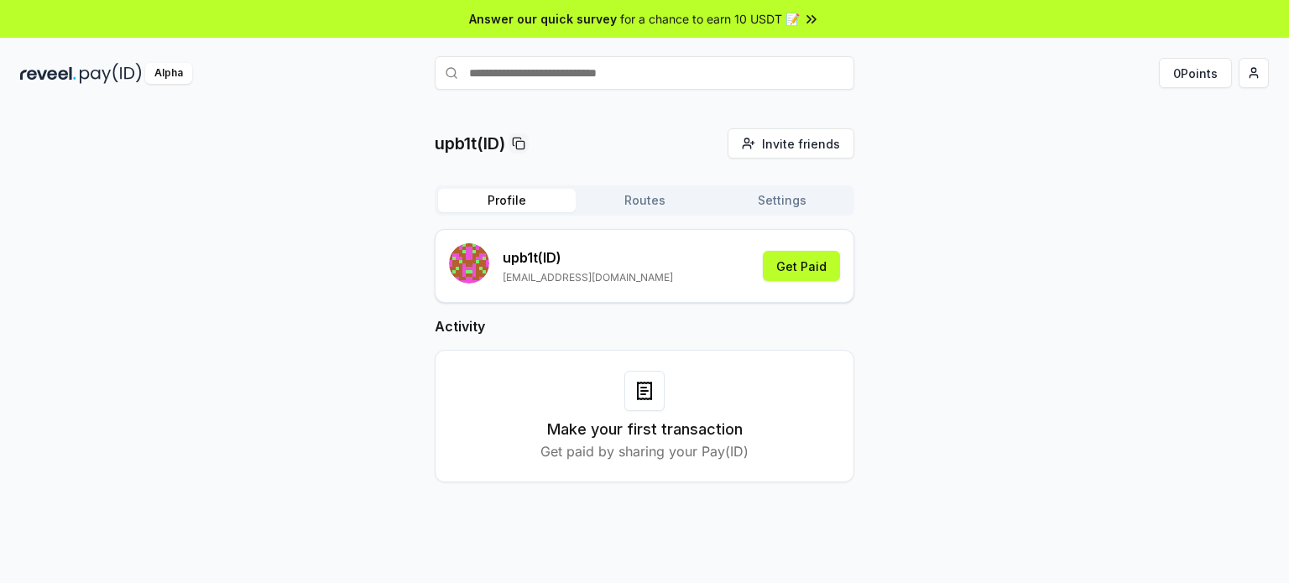  I want to click on h2: Activity, so click(645, 327).